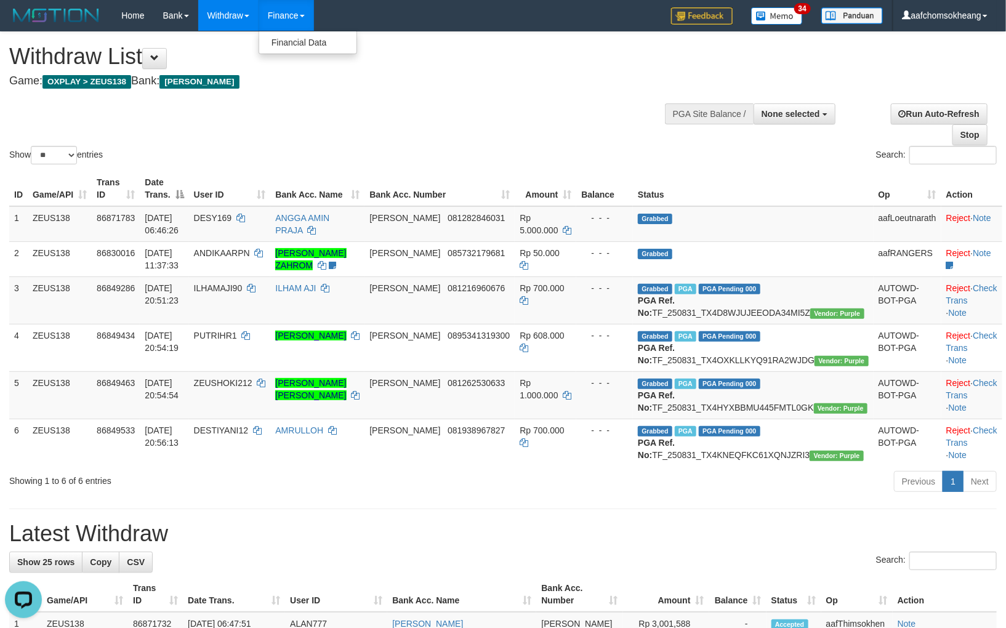  Describe the element at coordinates (545, 188) in the screenshot. I see `th: Amount: activate to sort column ascending` at that location.